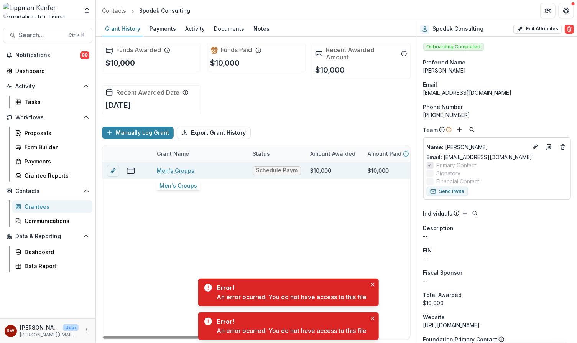 The image size is (577, 343). What do you see at coordinates (444, 62) in the screenshot?
I see `span: Preferred Name` at bounding box center [444, 62].